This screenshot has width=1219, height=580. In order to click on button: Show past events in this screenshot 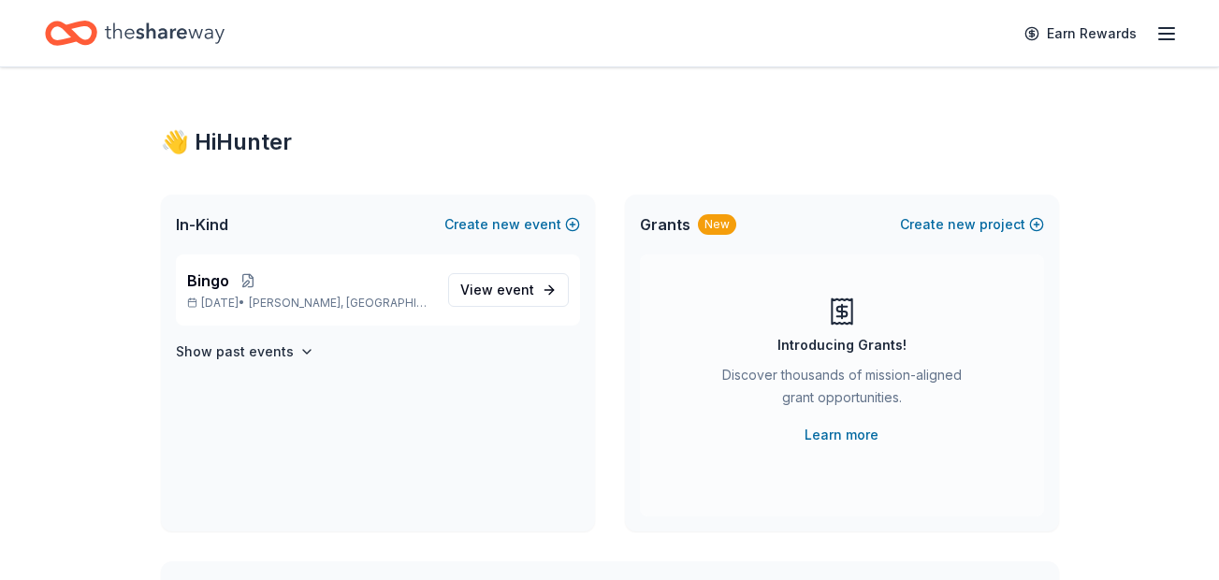, I will do `click(245, 352)`.